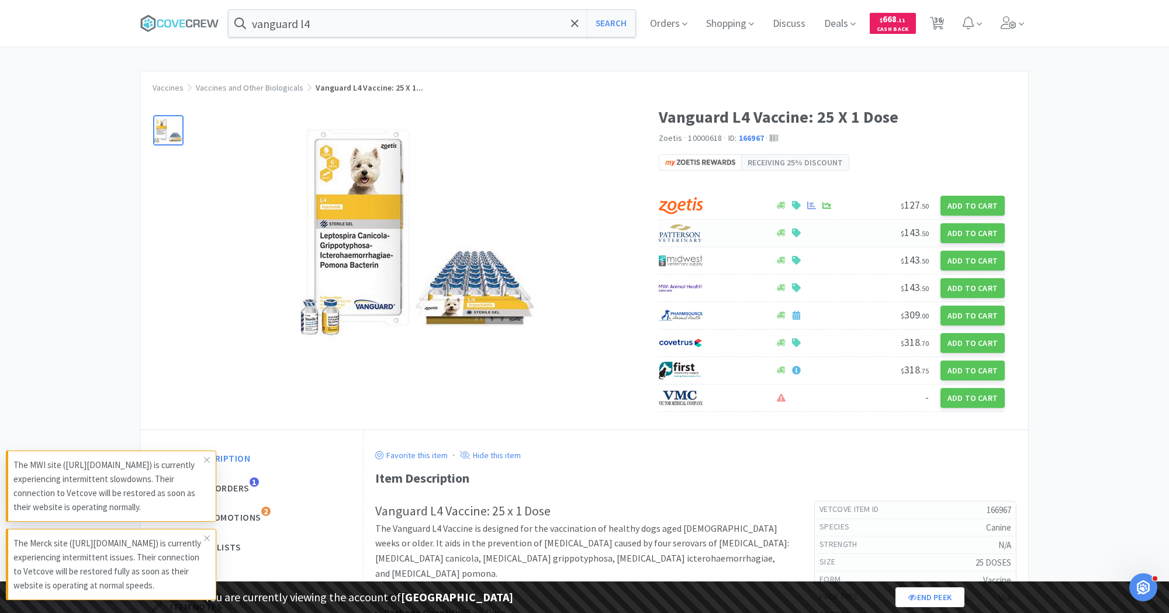 This screenshot has height=613, width=1169. What do you see at coordinates (795, 162) in the screenshot?
I see `span: Receiving 25% DISCOUNT` at bounding box center [795, 162].